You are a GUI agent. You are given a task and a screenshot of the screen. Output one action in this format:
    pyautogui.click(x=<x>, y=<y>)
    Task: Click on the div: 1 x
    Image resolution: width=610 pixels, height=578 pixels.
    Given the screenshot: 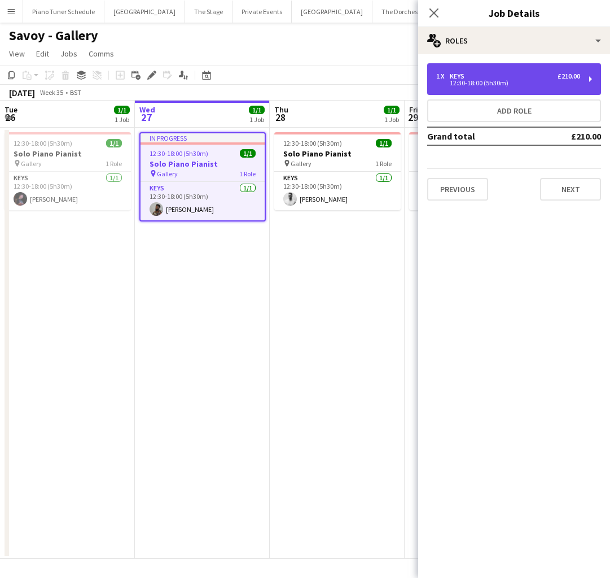 What is the action you would take?
    pyautogui.click(x=443, y=76)
    